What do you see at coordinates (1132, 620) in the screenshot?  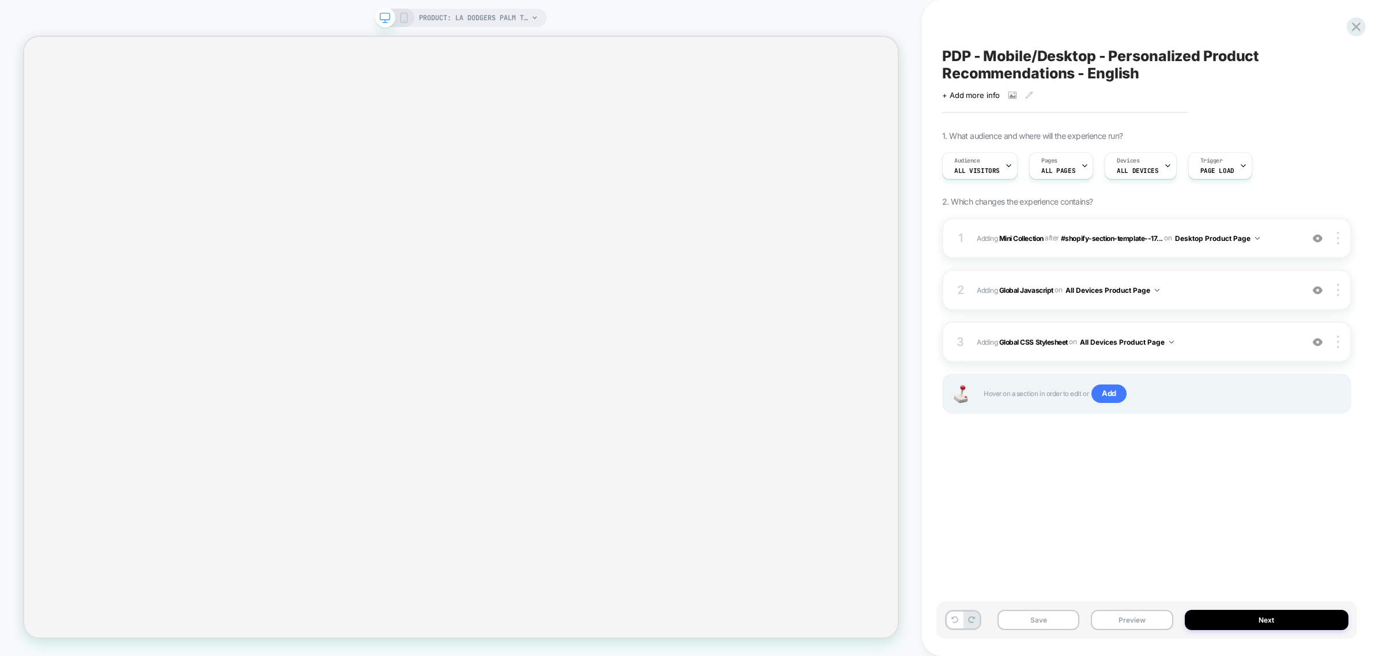 I see `button: Preview` at bounding box center [1132, 620].